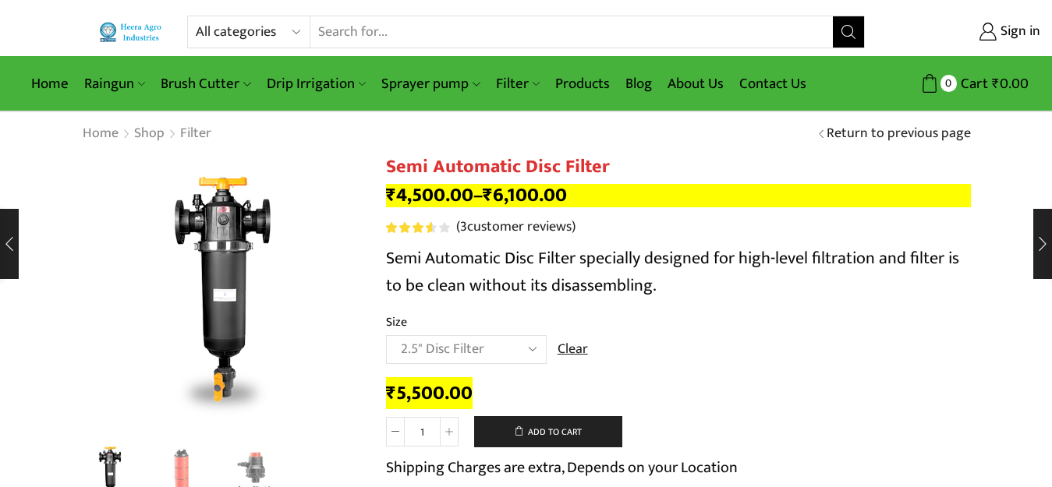 The image size is (1052, 487). What do you see at coordinates (972, 83) in the screenshot?
I see `span: Cart` at bounding box center [972, 83].